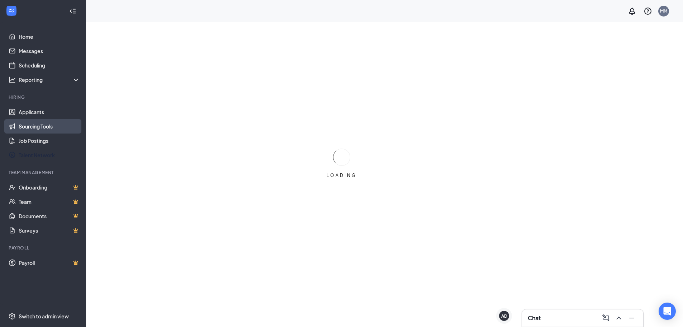 This screenshot has width=683, height=327. What do you see at coordinates (49, 230) in the screenshot?
I see `a: SurveysCrown` at bounding box center [49, 230].